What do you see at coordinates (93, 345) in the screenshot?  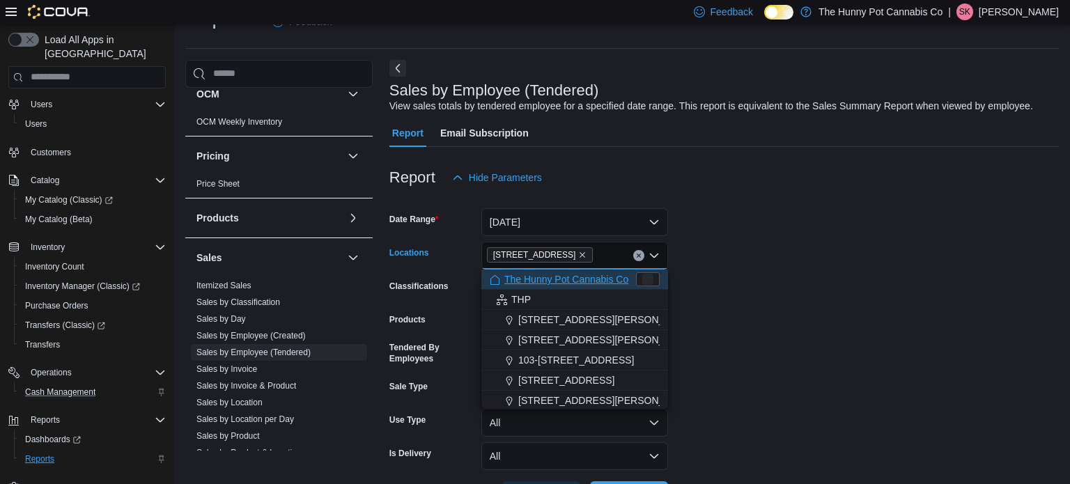 I see `button: Transfers` at bounding box center [93, 345].